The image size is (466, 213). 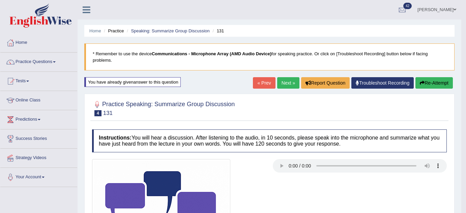 I want to click on a: Tests, so click(x=39, y=80).